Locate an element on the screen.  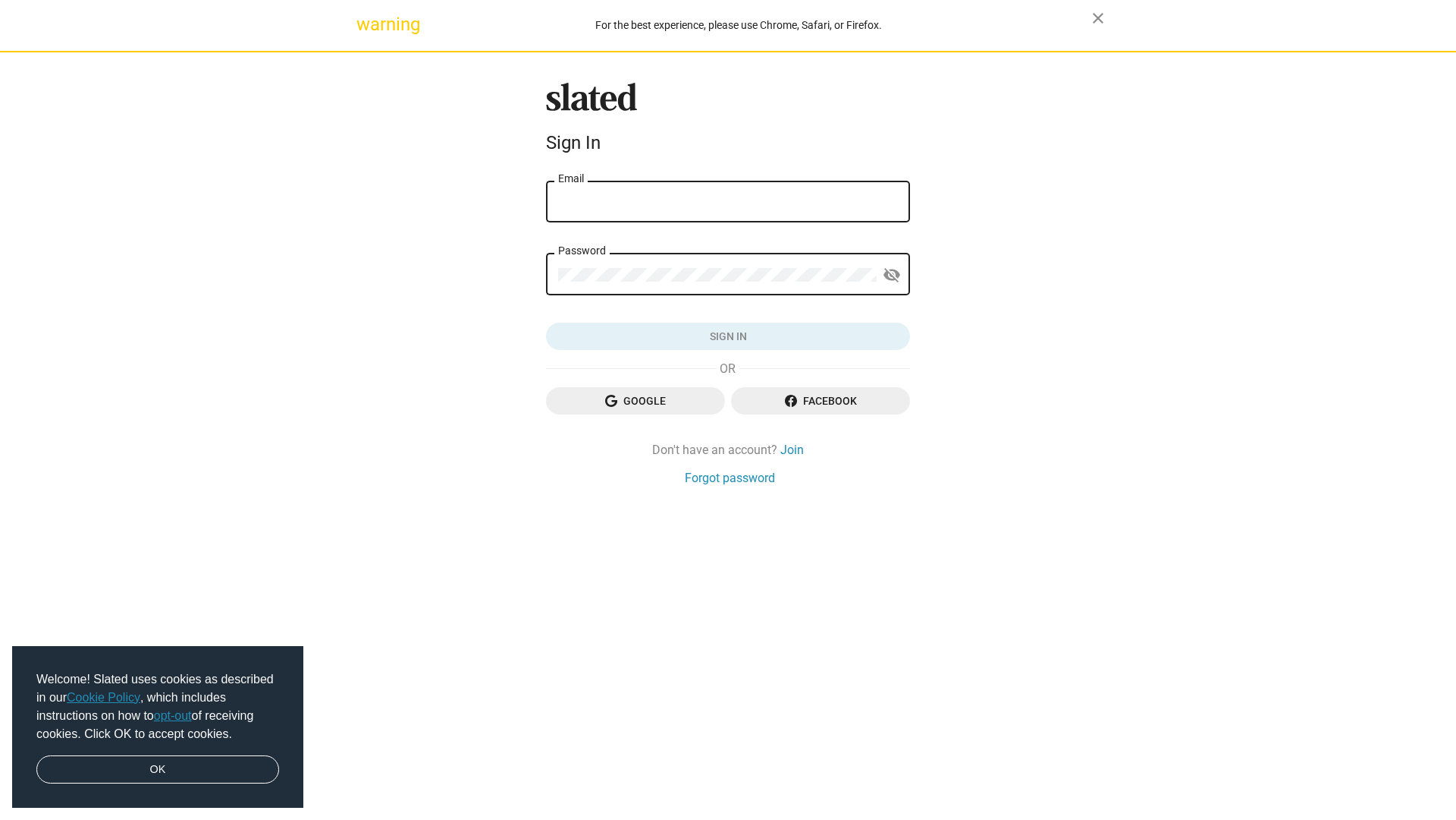
span: Facebook is located at coordinates (820, 401).